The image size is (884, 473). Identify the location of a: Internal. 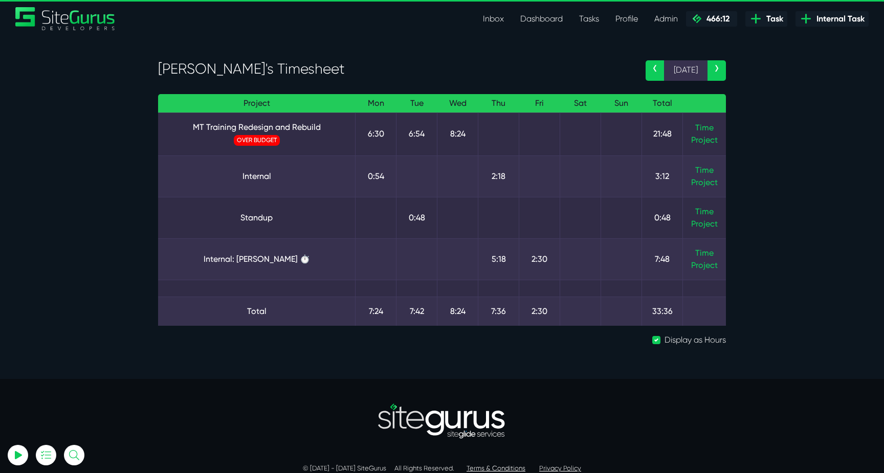
(256, 177).